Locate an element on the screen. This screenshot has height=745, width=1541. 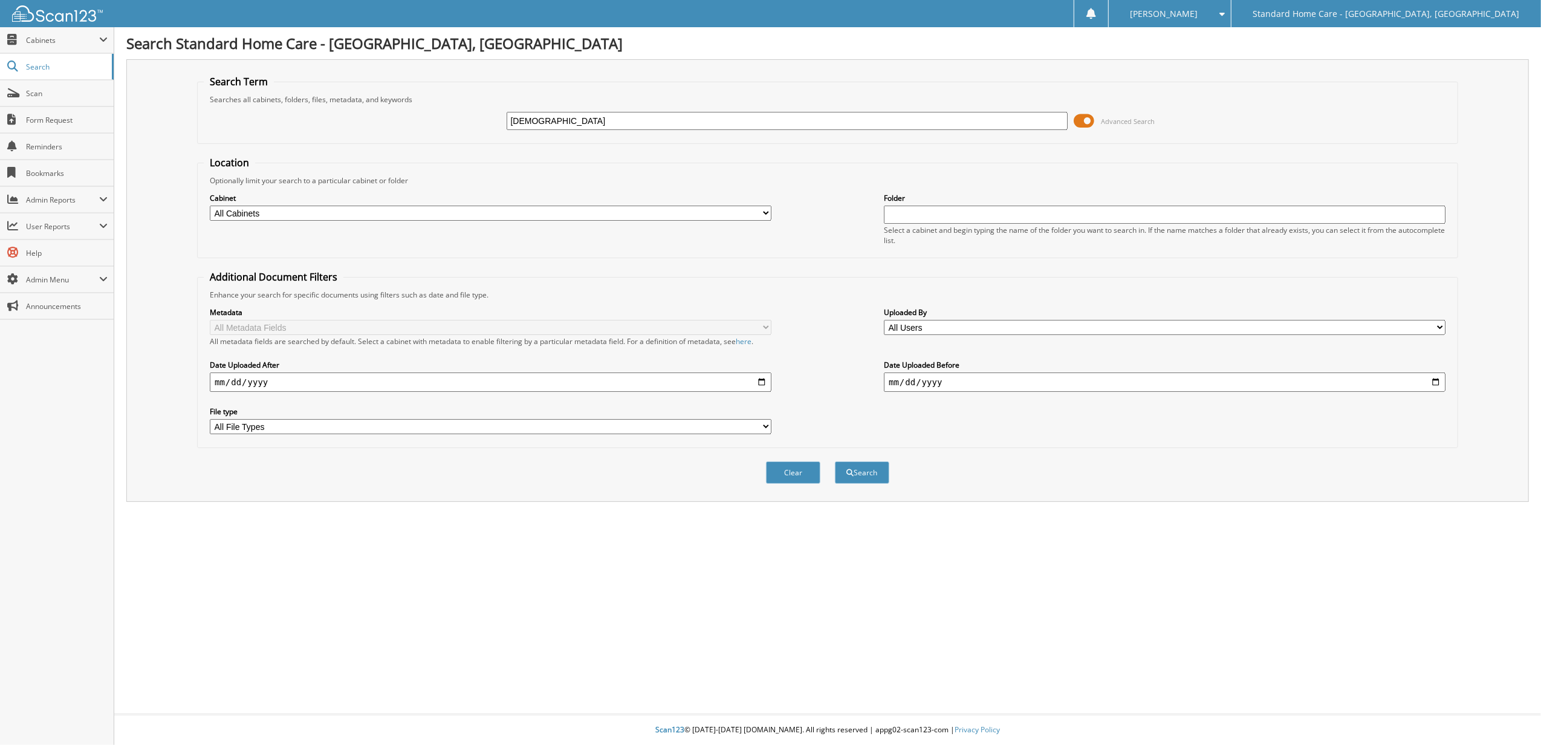
label: Metadata is located at coordinates (490, 312).